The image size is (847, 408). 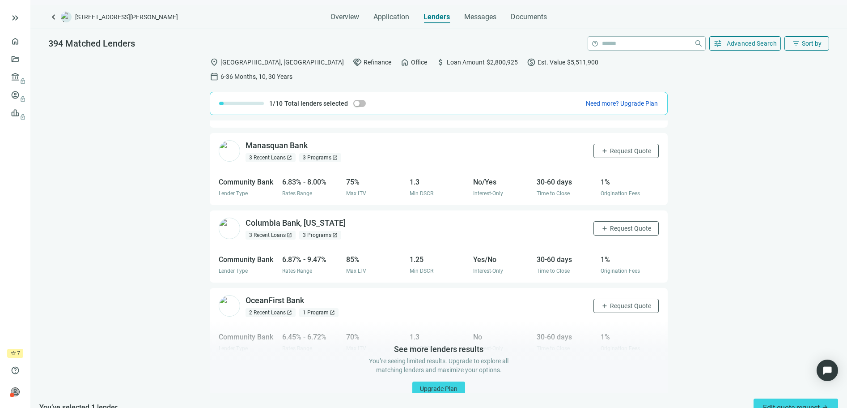 I want to click on div: OceanFirst Bank, so click(x=275, y=300).